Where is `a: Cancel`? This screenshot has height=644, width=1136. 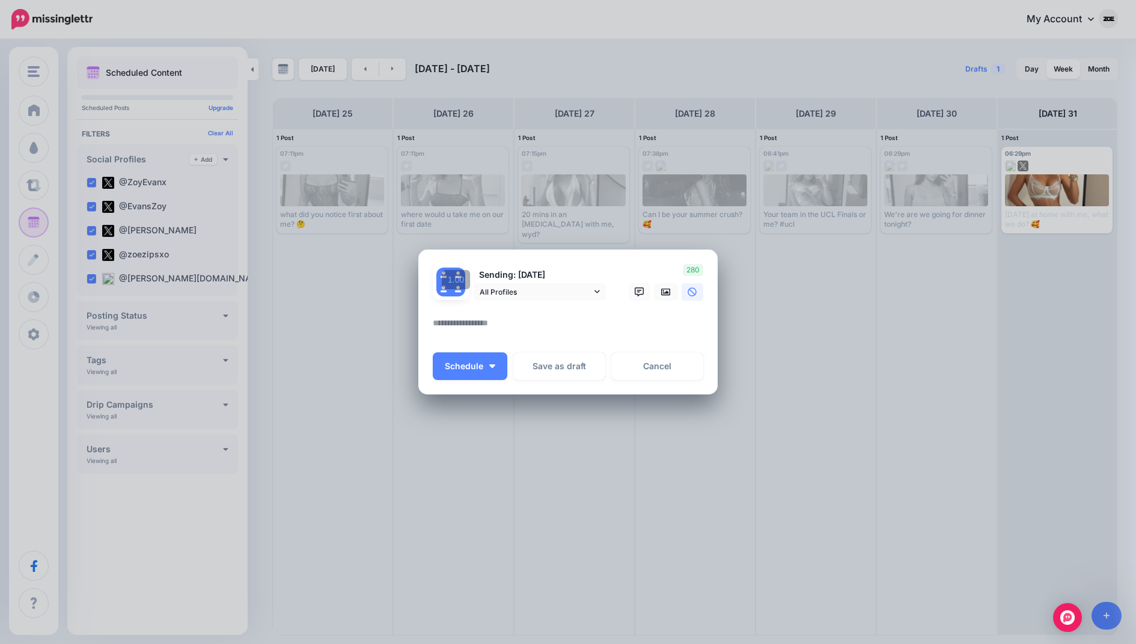 a: Cancel is located at coordinates (657, 366).